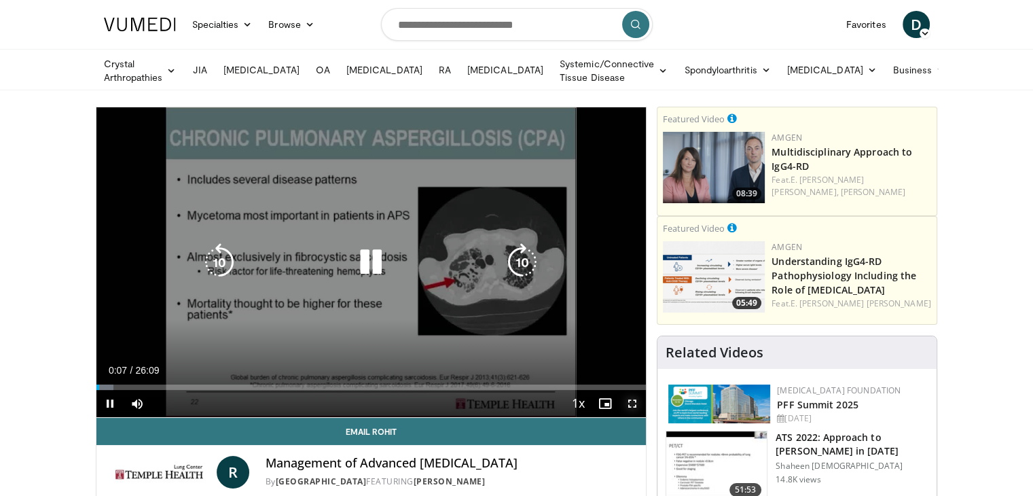  What do you see at coordinates (110, 403) in the screenshot?
I see `button: Pause` at bounding box center [110, 403].